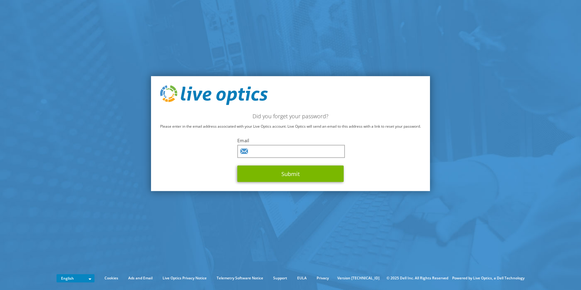 This screenshot has width=581, height=290. What do you see at coordinates (488, 278) in the screenshot?
I see `li: Powered by Live Optics, a Dell Technology` at bounding box center [488, 278].